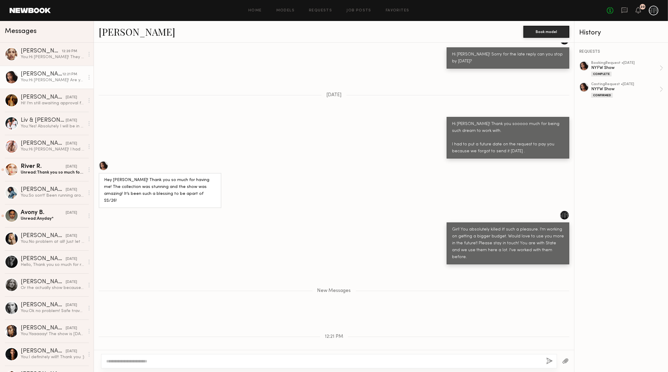 The image size is (668, 372). Describe the element at coordinates (359, 11) in the screenshot. I see `a: Job Posts` at that location.